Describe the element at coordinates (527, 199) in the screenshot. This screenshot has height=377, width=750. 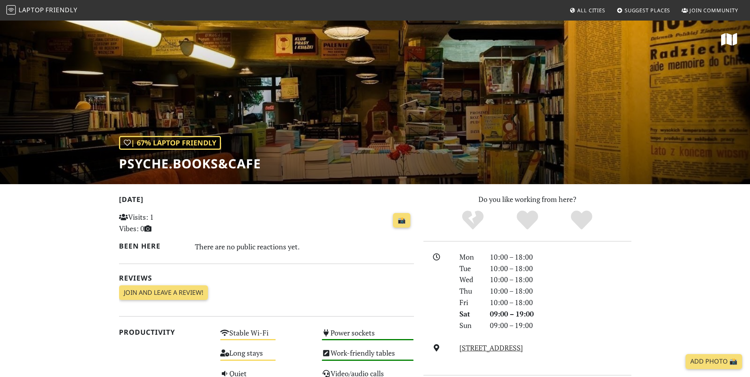
I see `p: Do you like working from here?` at that location.